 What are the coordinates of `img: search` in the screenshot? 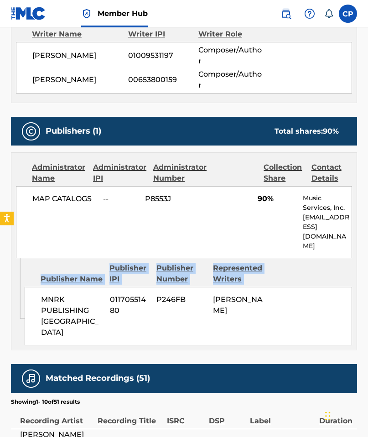 It's located at (286, 14).